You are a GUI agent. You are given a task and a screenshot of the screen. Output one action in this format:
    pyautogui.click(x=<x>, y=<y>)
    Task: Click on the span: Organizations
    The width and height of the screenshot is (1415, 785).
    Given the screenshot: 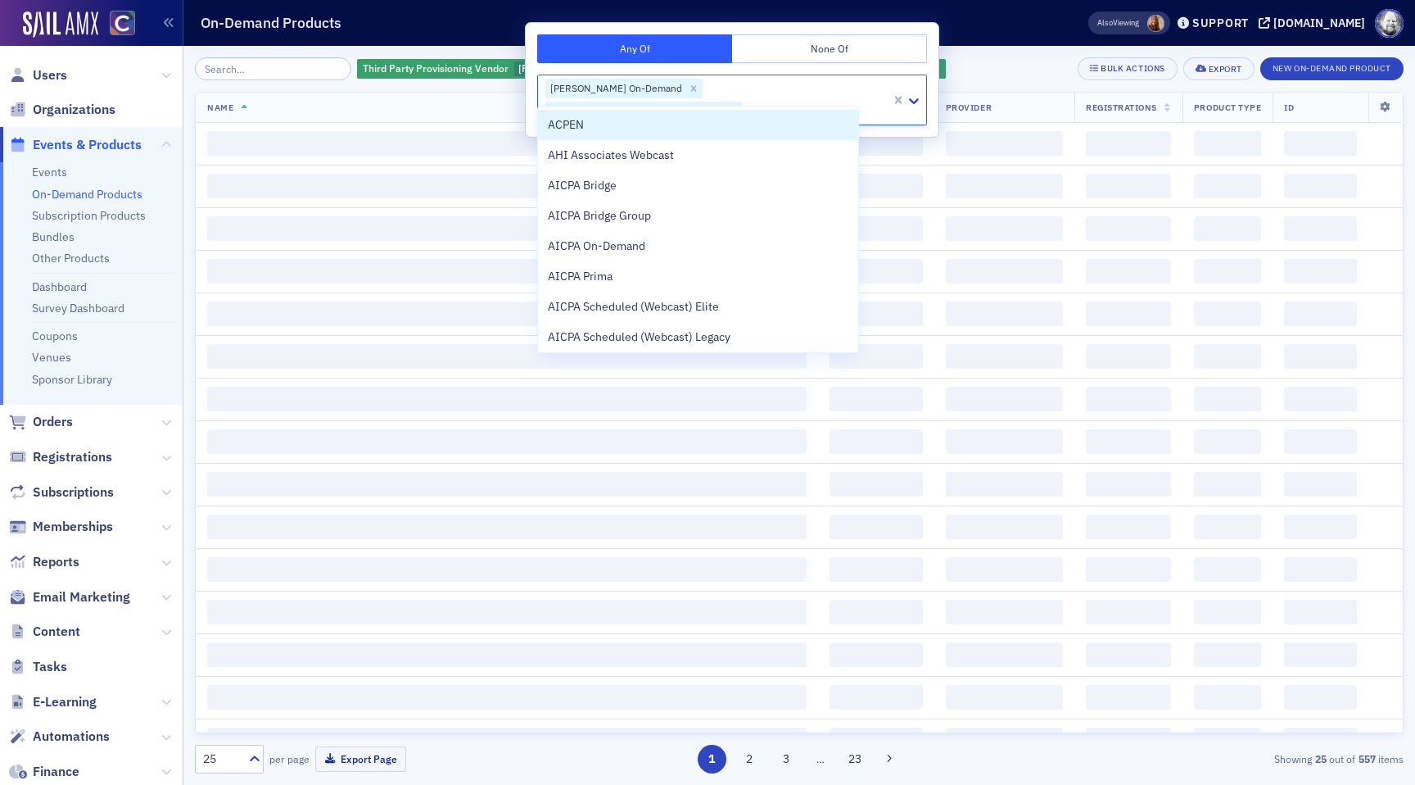 What is the action you would take?
    pyautogui.click(x=74, y=110)
    